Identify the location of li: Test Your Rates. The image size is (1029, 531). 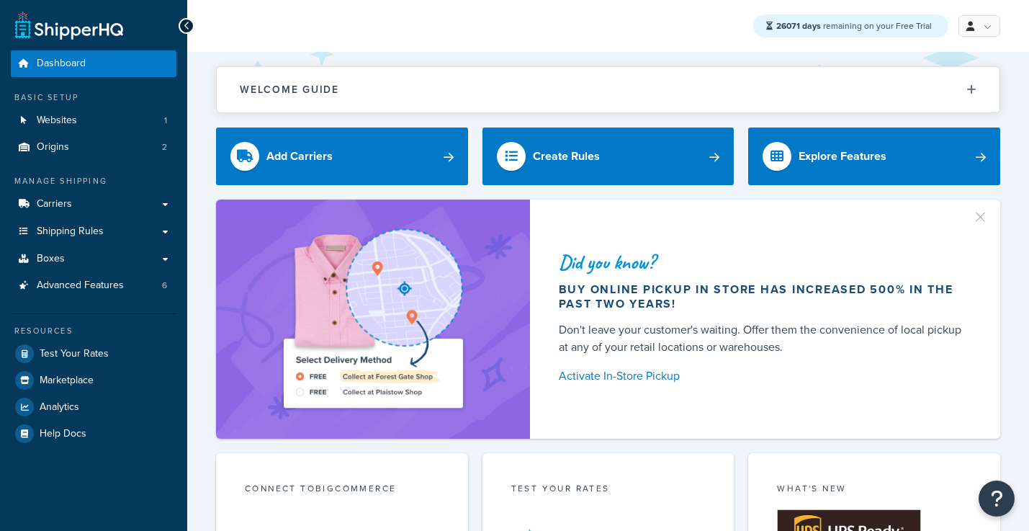
(94, 353).